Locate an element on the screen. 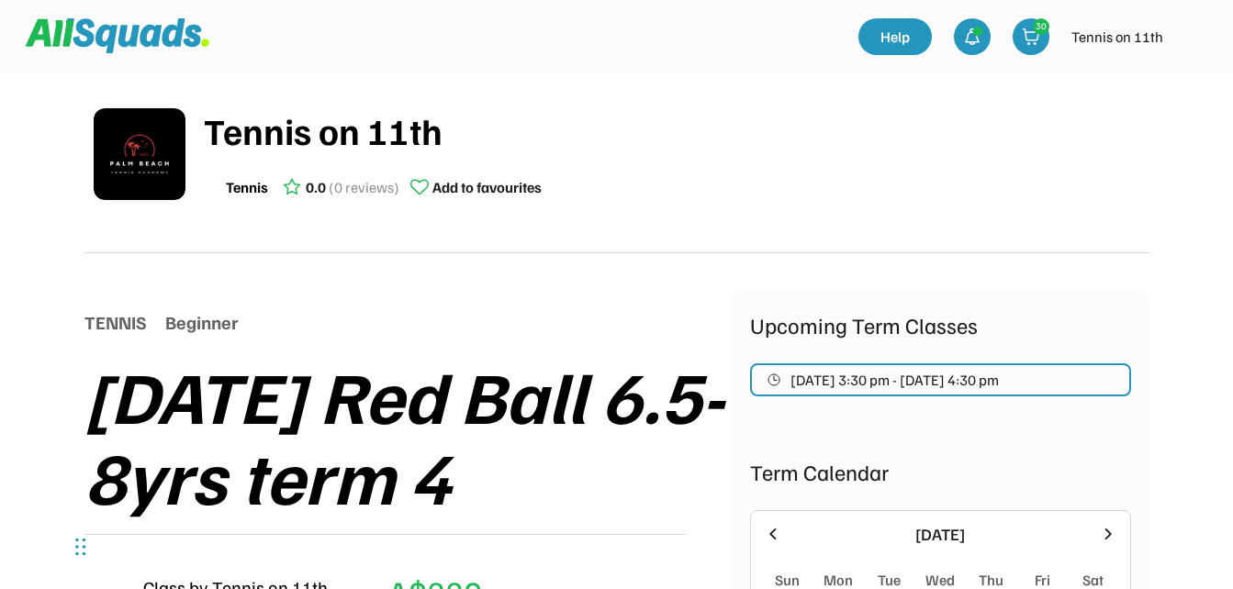 This screenshot has width=1233, height=589. div: 30 is located at coordinates (1041, 26).